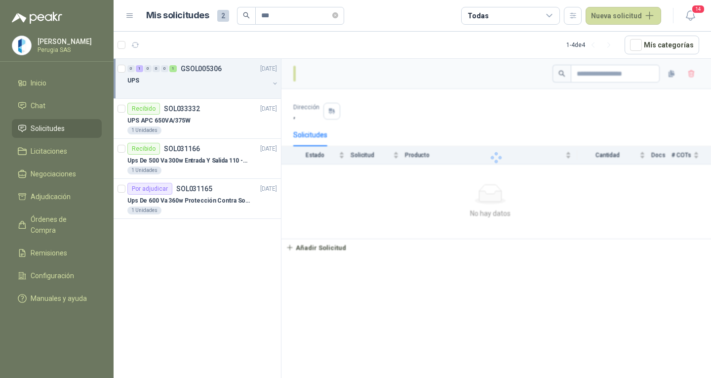  Describe the element at coordinates (57, 128) in the screenshot. I see `a: Solicitudes` at that location.